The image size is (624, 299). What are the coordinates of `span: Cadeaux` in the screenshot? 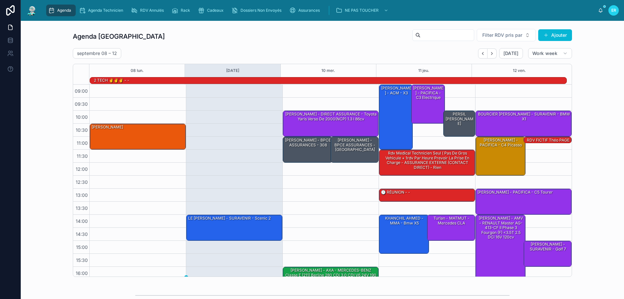 It's located at (215, 10).